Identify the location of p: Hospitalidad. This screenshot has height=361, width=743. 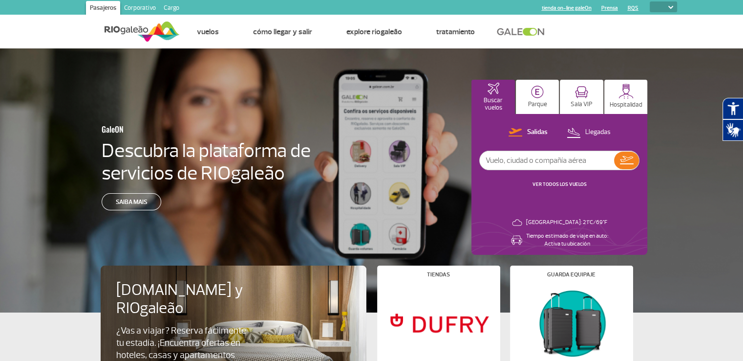
(626, 105).